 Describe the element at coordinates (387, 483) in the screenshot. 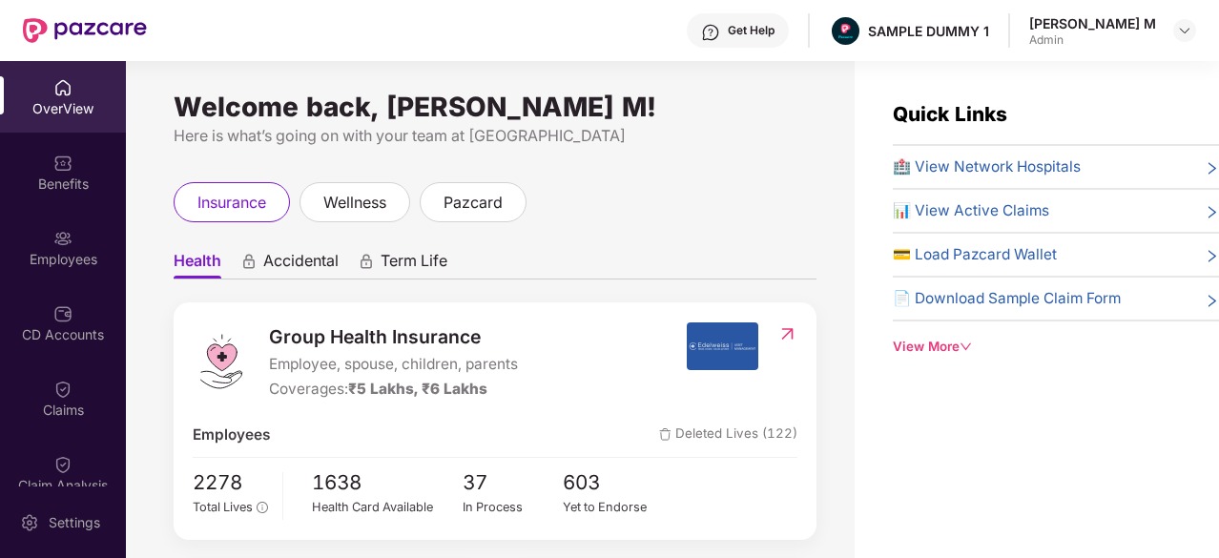

I see `span: 1638` at that location.